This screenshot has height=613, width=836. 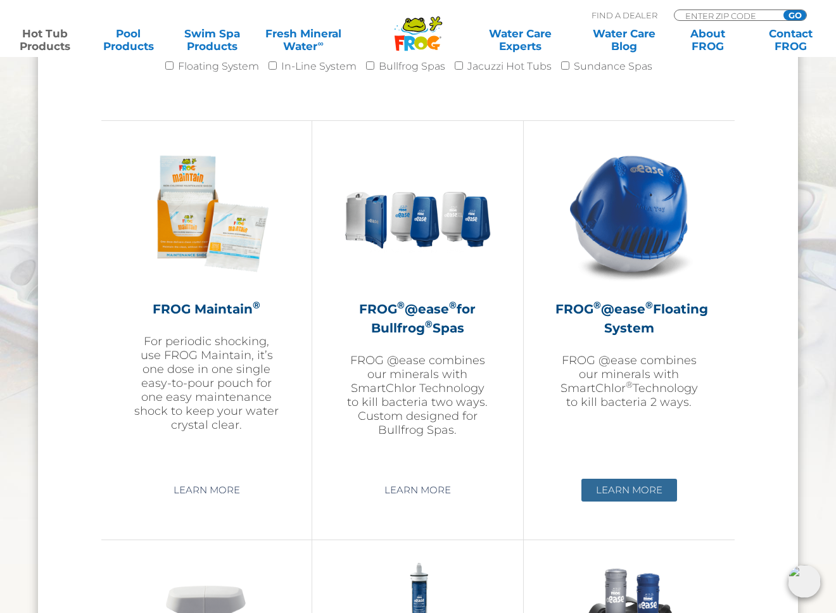 What do you see at coordinates (206, 383) in the screenshot?
I see `p: For periodic shocking, use FROG Maintain, it’s one dose in one single easy-to-pour pouch for one ...` at bounding box center [206, 383].